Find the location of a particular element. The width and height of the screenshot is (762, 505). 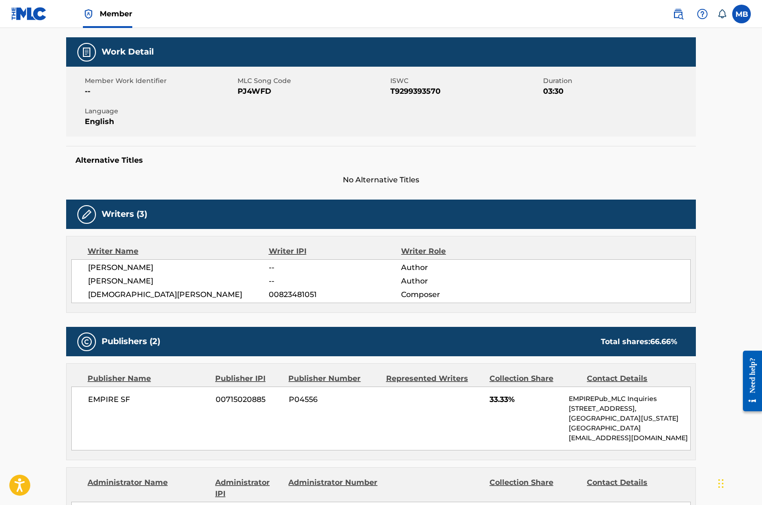

span: ISWC is located at coordinates (465, 81).